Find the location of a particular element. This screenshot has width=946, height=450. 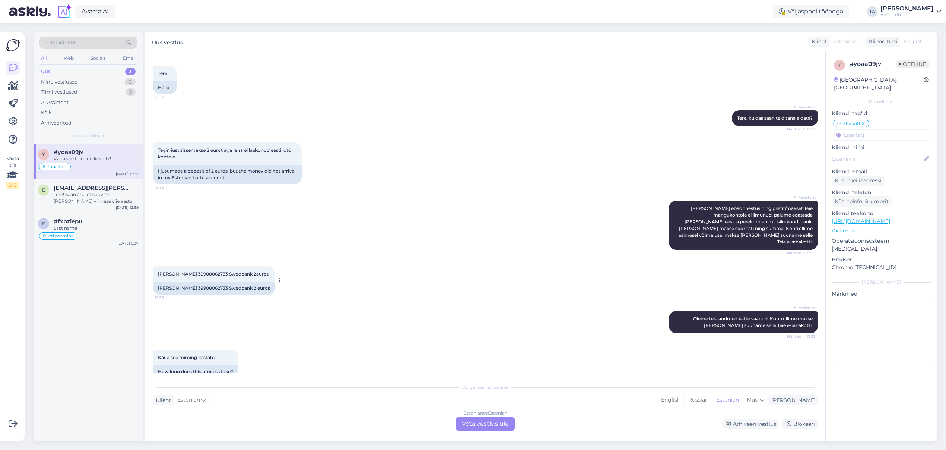

div: Estonian is located at coordinates (728, 400).